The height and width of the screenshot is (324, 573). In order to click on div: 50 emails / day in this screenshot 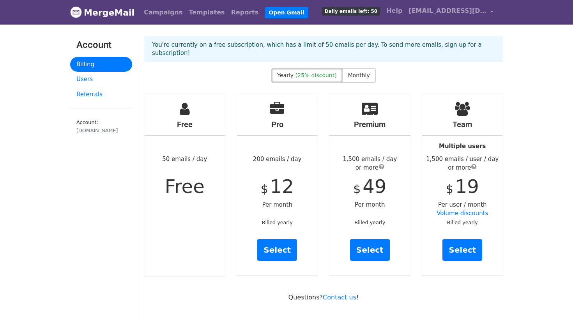, I will do `click(185, 185)`.